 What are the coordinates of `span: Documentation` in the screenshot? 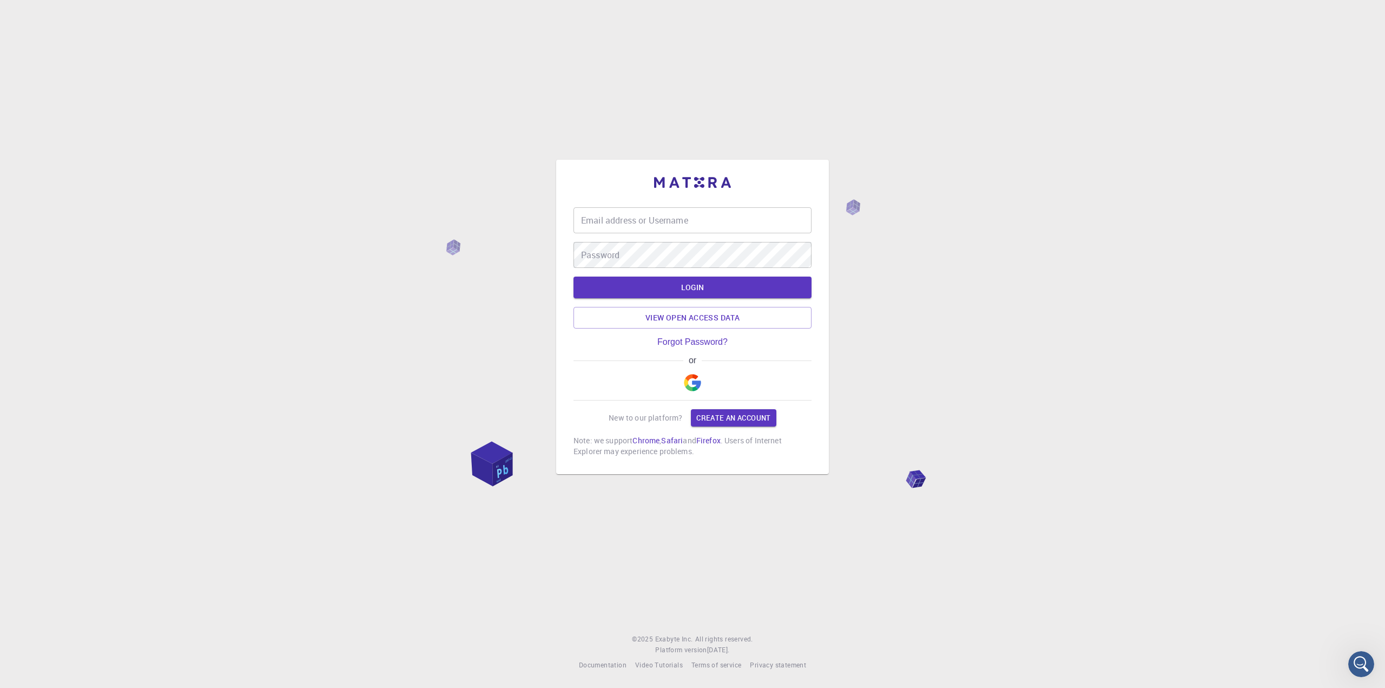 It's located at (603, 665).